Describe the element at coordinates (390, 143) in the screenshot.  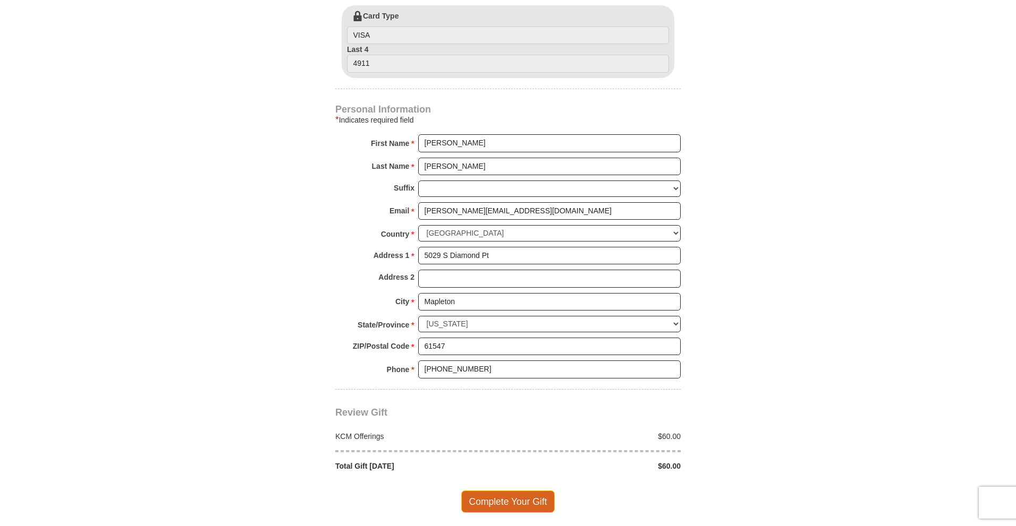
I see `strong: First Name` at that location.